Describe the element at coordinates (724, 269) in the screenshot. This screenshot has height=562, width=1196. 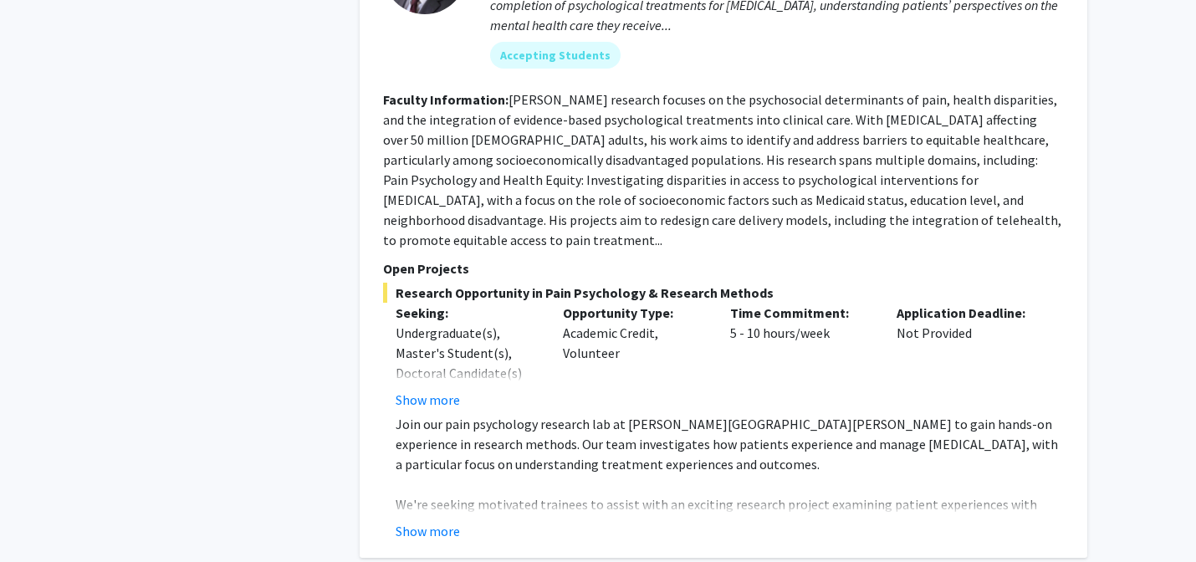
I see `p: Open Projects` at that location.